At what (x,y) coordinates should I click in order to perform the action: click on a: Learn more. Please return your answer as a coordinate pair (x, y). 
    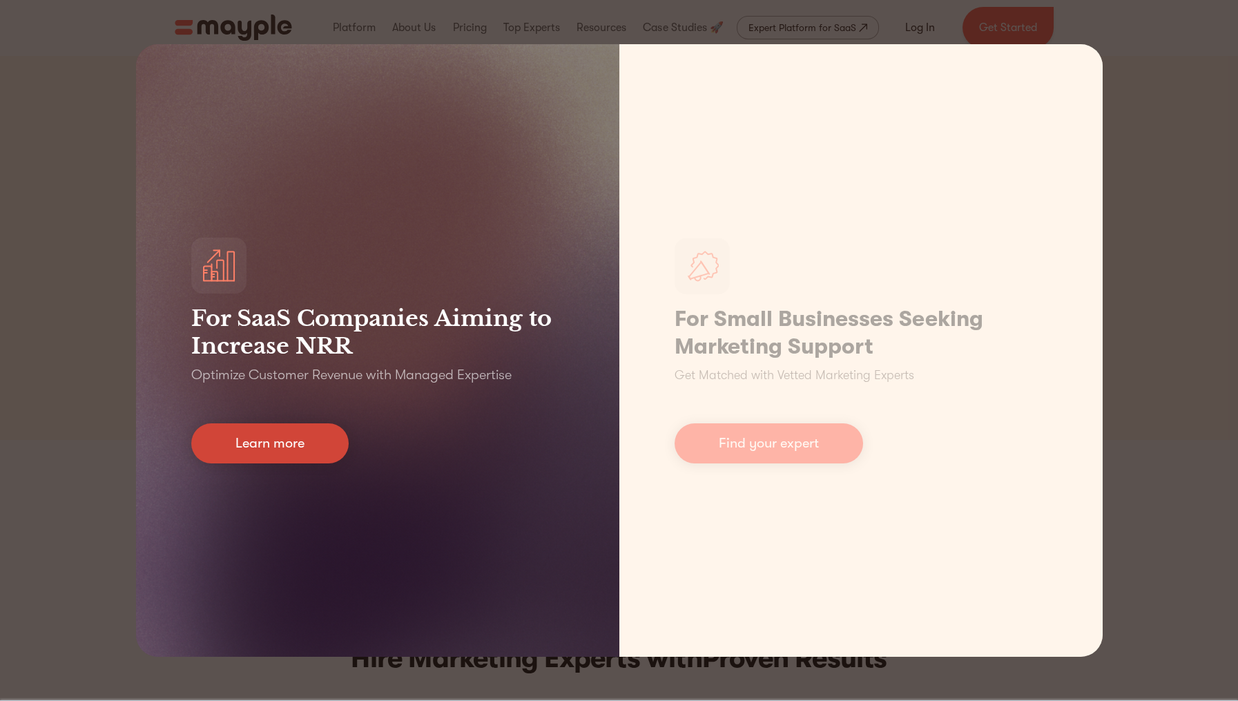
    Looking at the image, I should click on (270, 443).